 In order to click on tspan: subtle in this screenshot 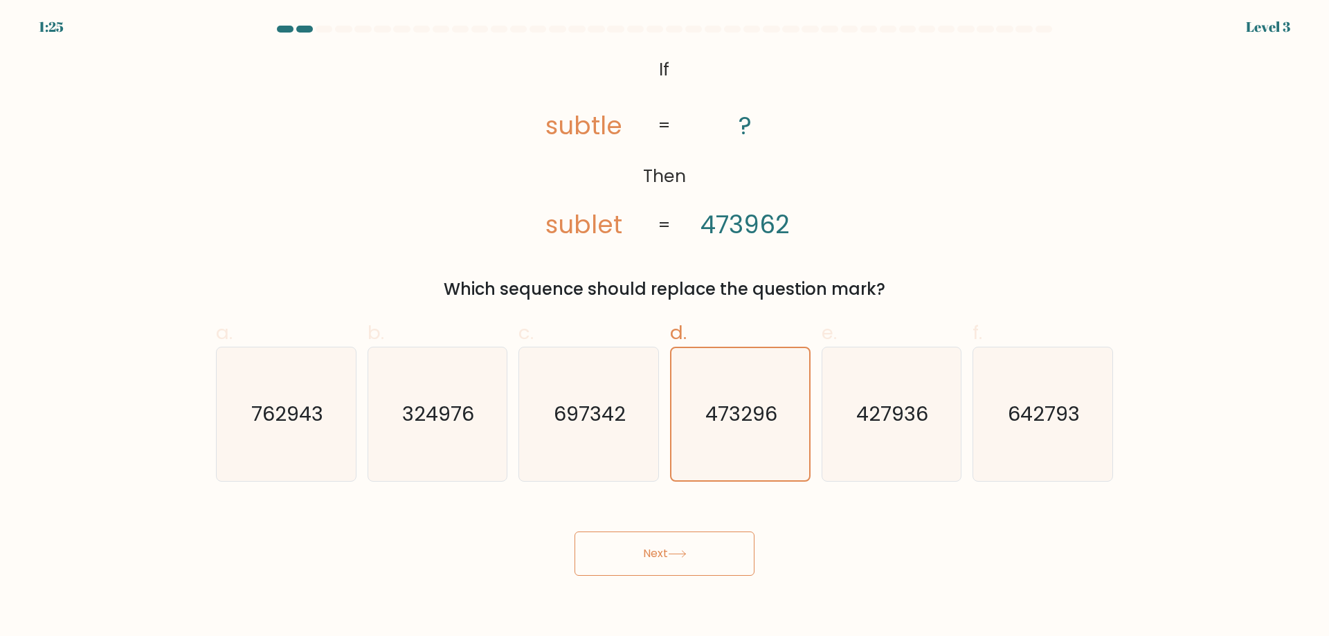, I will do `click(583, 125)`.